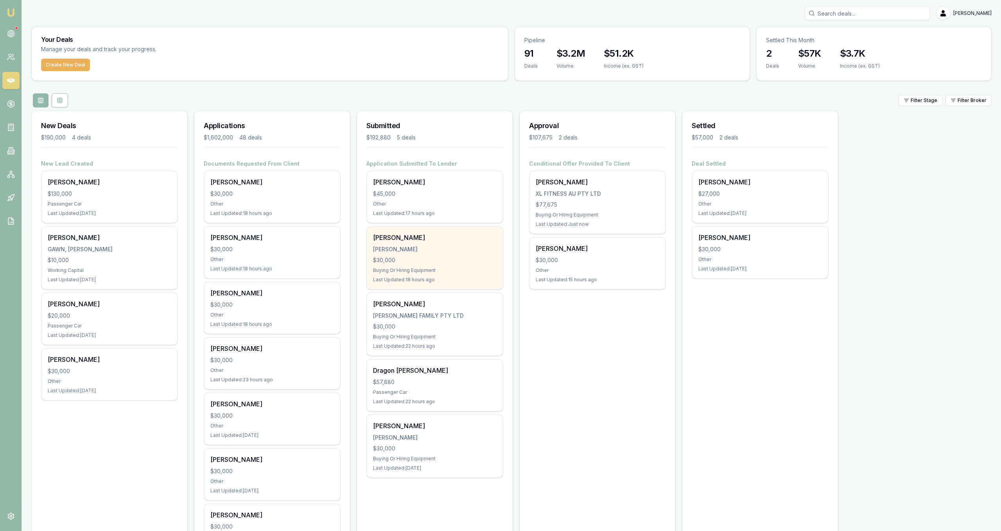 This screenshot has width=1001, height=531. Describe the element at coordinates (53, 138) in the screenshot. I see `div: $190,000` at that location.